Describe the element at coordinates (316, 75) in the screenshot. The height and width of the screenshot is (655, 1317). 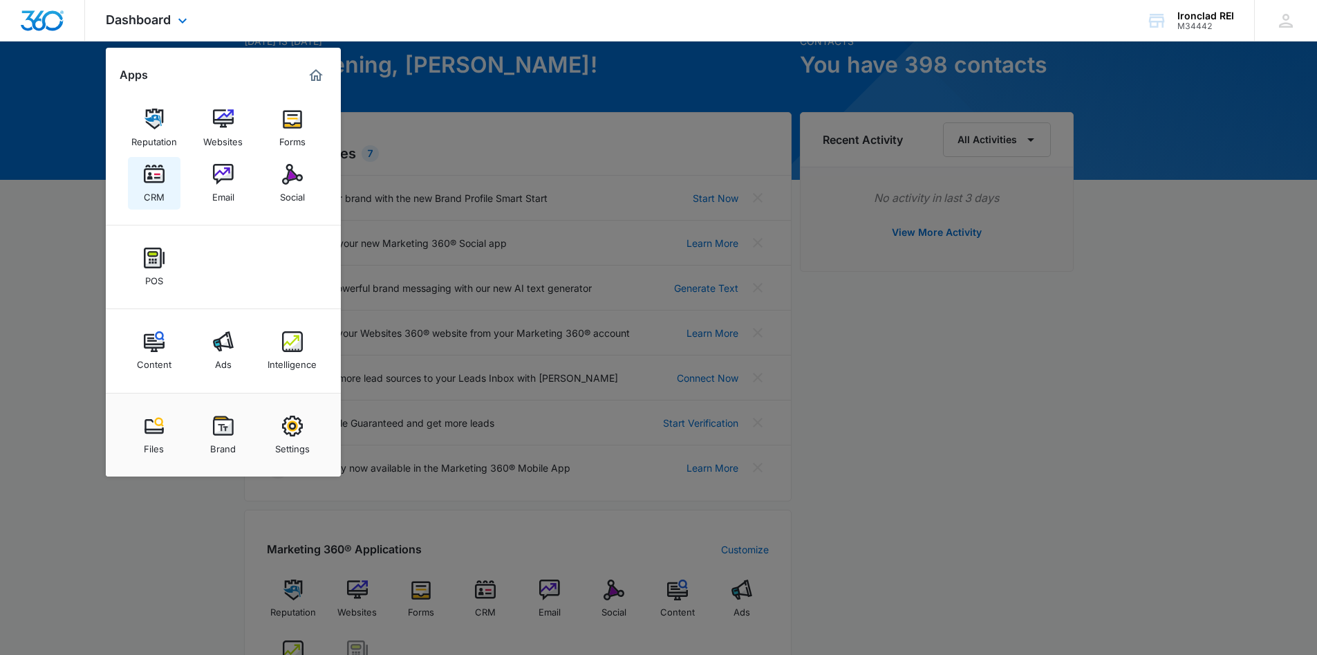
I see `a: Marketing 360® Dashboard` at that location.